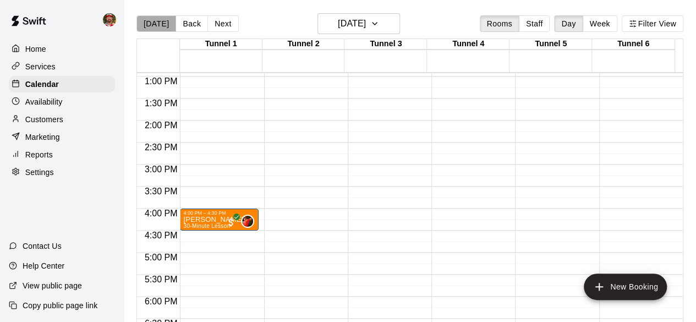  Describe the element at coordinates (62, 137) in the screenshot. I see `div: Marketing` at that location.